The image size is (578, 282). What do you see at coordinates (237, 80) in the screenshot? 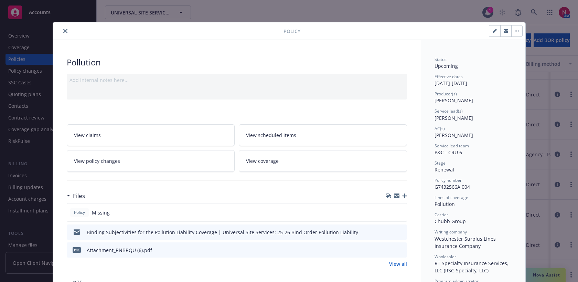
I see `div: Add internal notes here...` at bounding box center [237, 80].